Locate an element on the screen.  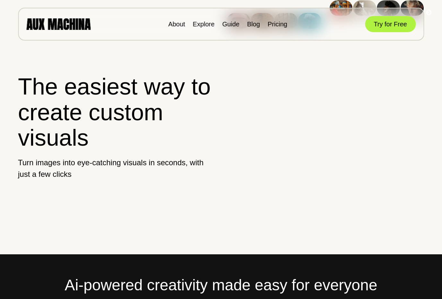
a: Blog is located at coordinates (254, 24).